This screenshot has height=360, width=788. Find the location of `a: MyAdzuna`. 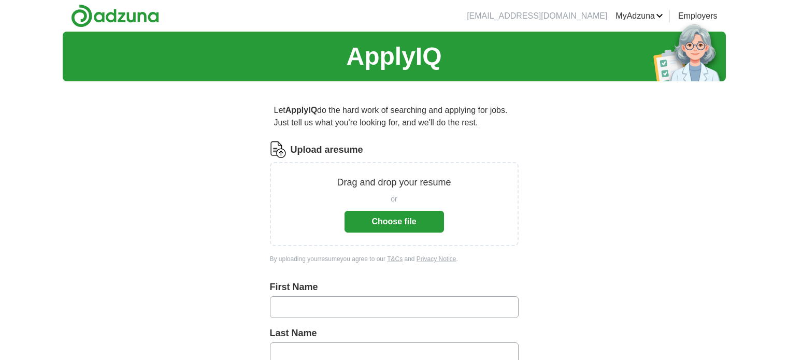

a: MyAdzuna is located at coordinates (639, 16).